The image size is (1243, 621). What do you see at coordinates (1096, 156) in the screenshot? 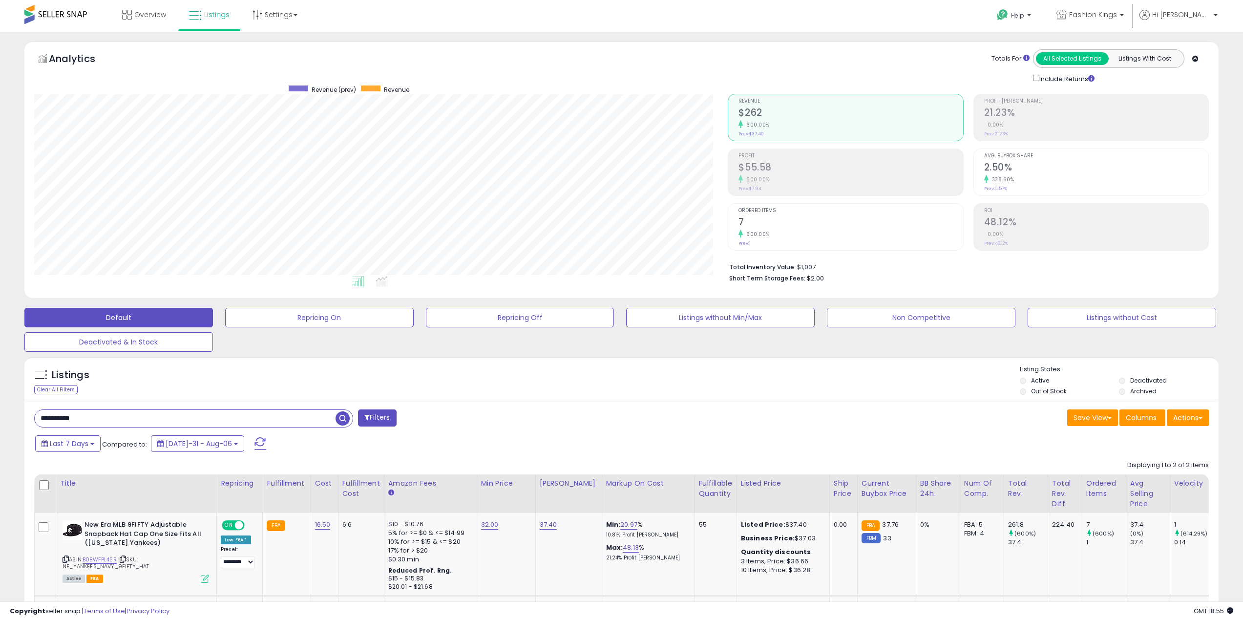
I see `span: Avg. Buybox Share` at bounding box center [1096, 156].